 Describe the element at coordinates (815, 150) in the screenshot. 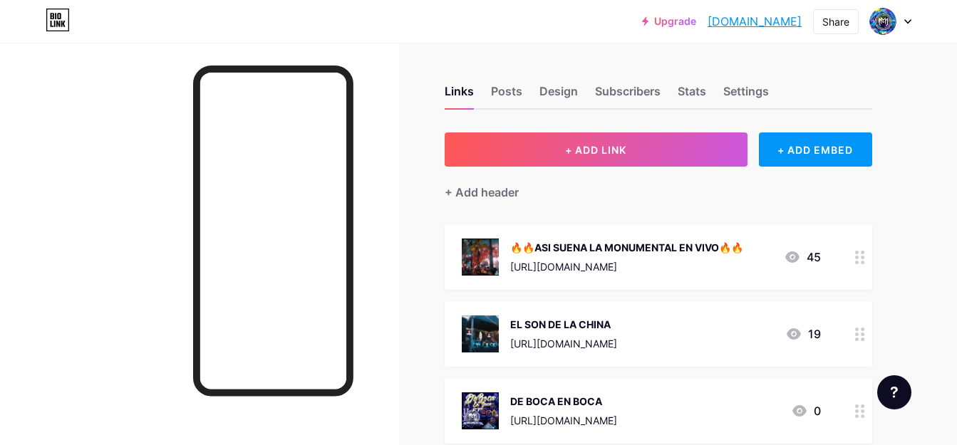

I see `div: + ADD EMBED` at that location.